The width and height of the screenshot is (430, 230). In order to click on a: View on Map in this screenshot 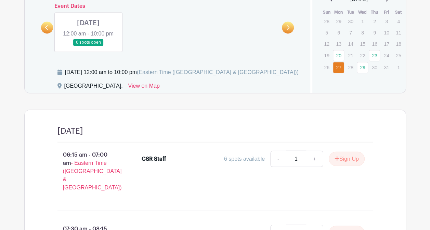, I will do `click(144, 87)`.